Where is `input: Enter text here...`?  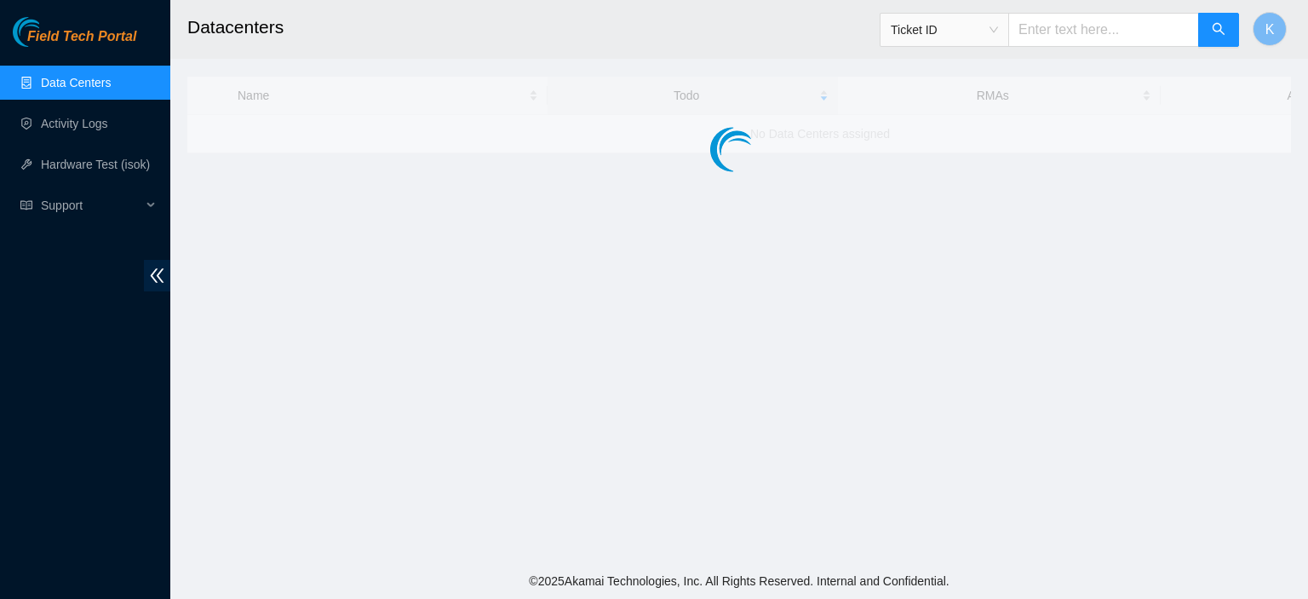 input: Enter text here... is located at coordinates (1104, 30).